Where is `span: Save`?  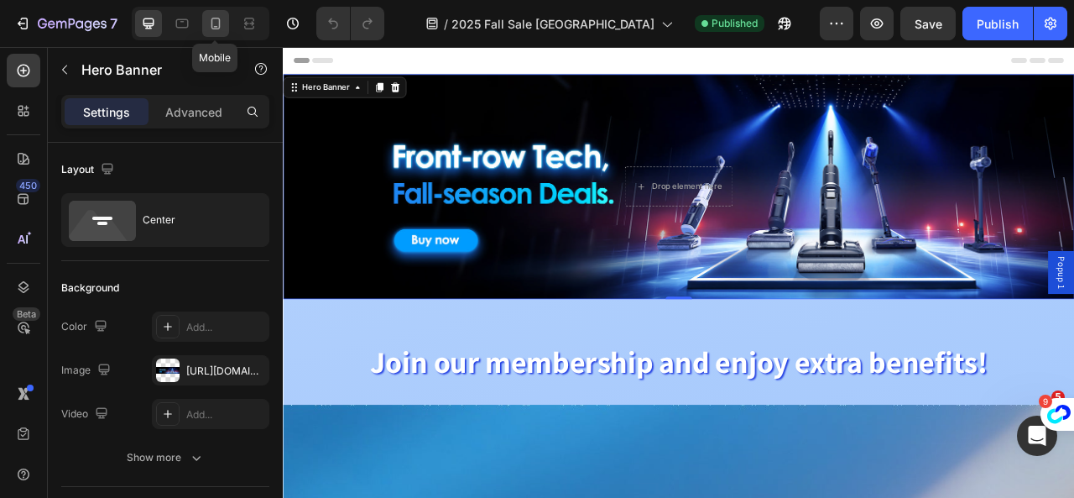 span: Save is located at coordinates (928, 23).